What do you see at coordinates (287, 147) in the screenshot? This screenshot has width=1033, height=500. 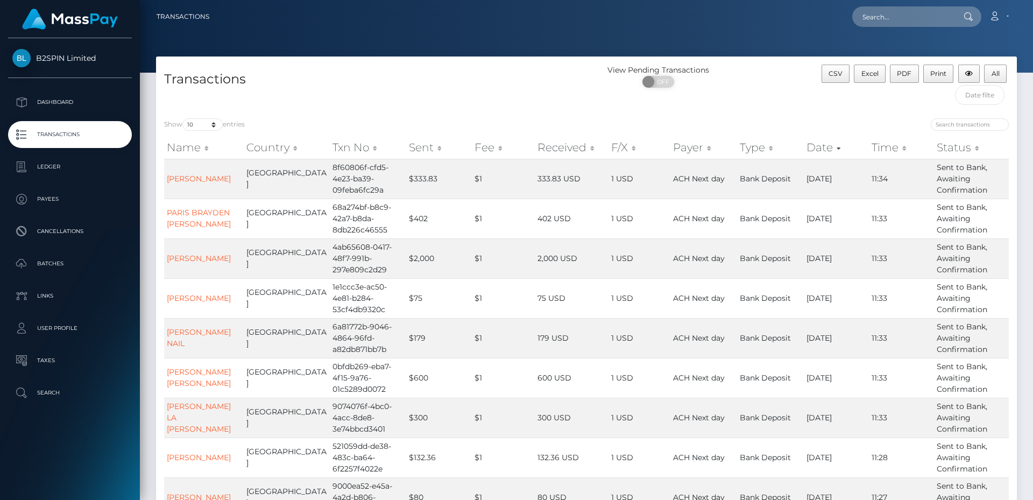 I see `th: Country: activate to sort column ascending` at bounding box center [287, 147].